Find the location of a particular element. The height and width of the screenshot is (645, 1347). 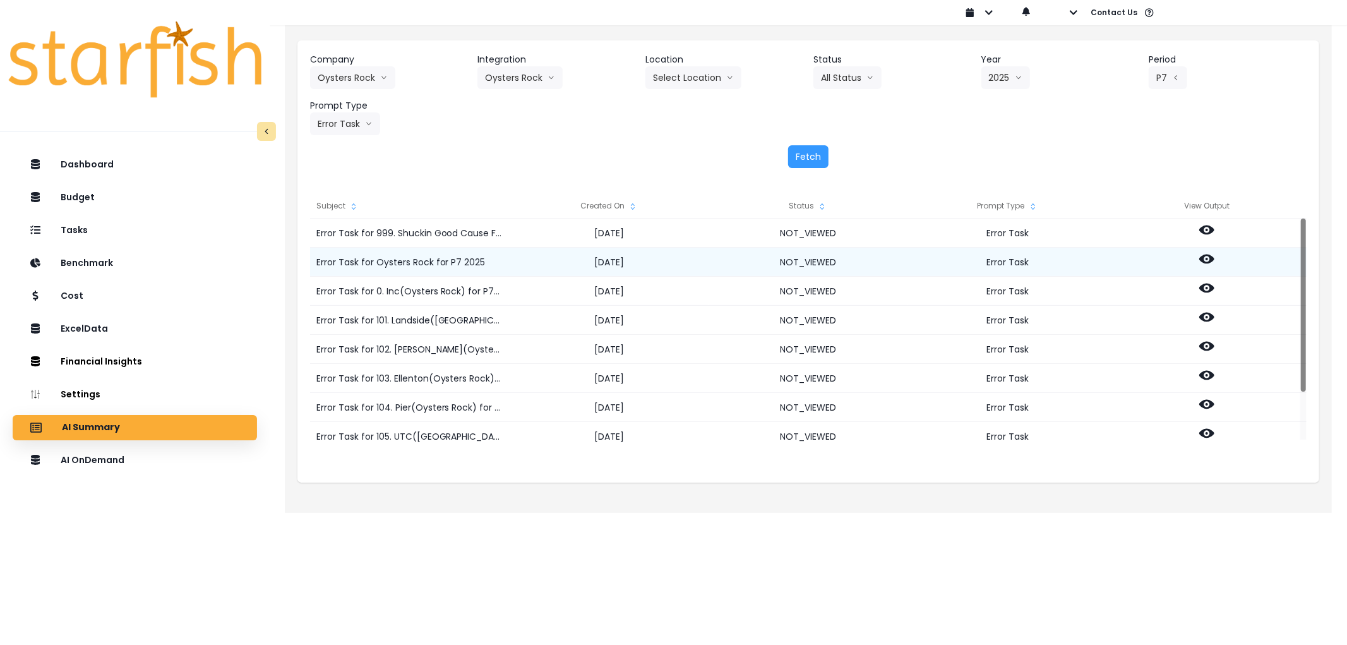

button: 2025arrow down line is located at coordinates (1005, 78).